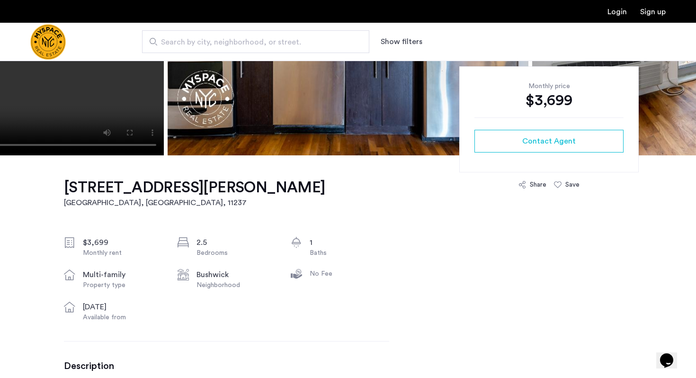 This screenshot has width=696, height=378. What do you see at coordinates (349, 253) in the screenshot?
I see `div: Baths` at bounding box center [349, 253].